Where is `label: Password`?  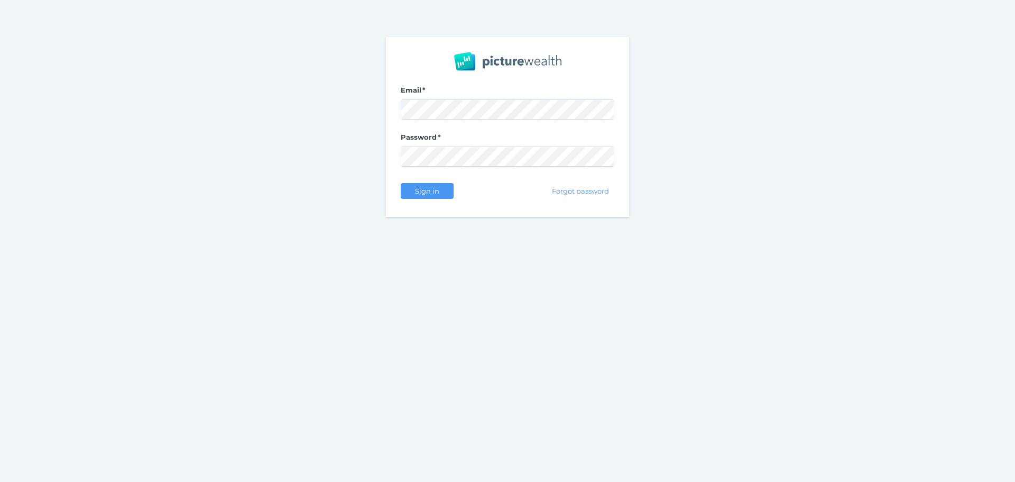
label: Password is located at coordinates (507, 140).